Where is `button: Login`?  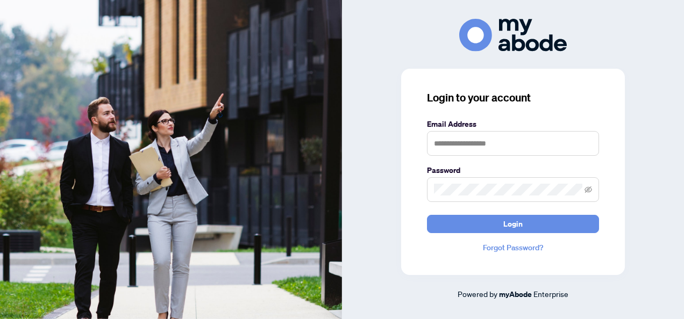
button: Login is located at coordinates (513, 224).